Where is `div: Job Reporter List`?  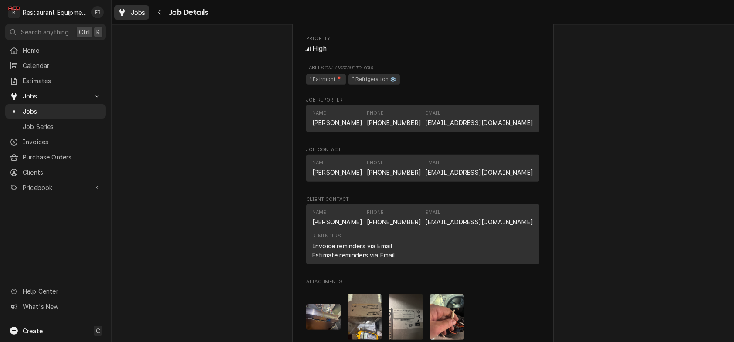
div: Job Reporter List is located at coordinates (423, 120).